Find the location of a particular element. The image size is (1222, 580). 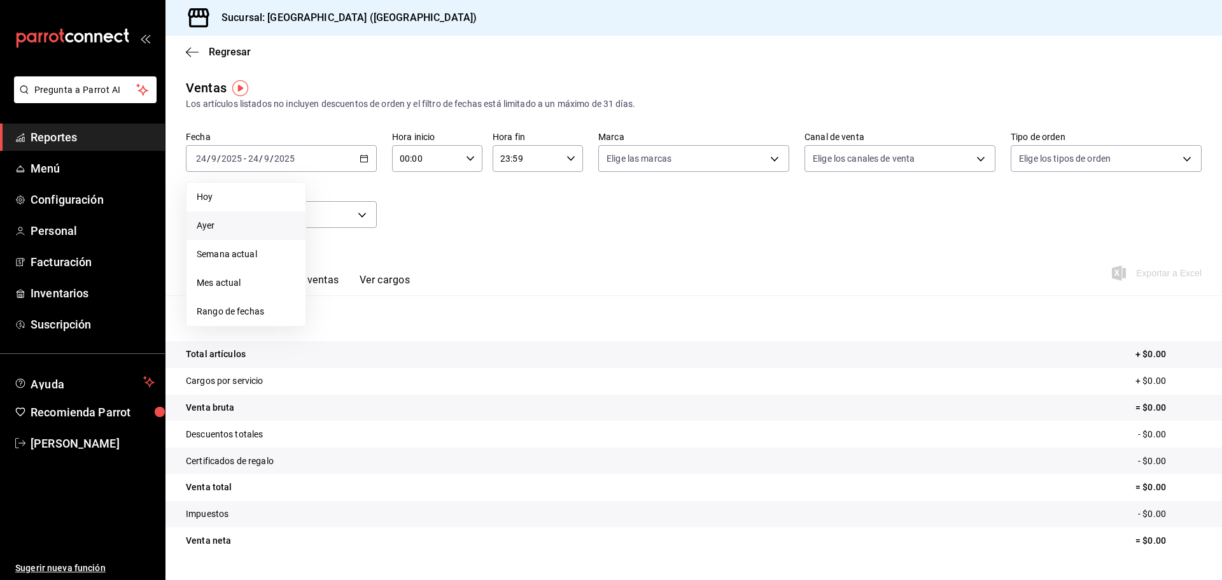

span: Mes actual is located at coordinates (246, 283).